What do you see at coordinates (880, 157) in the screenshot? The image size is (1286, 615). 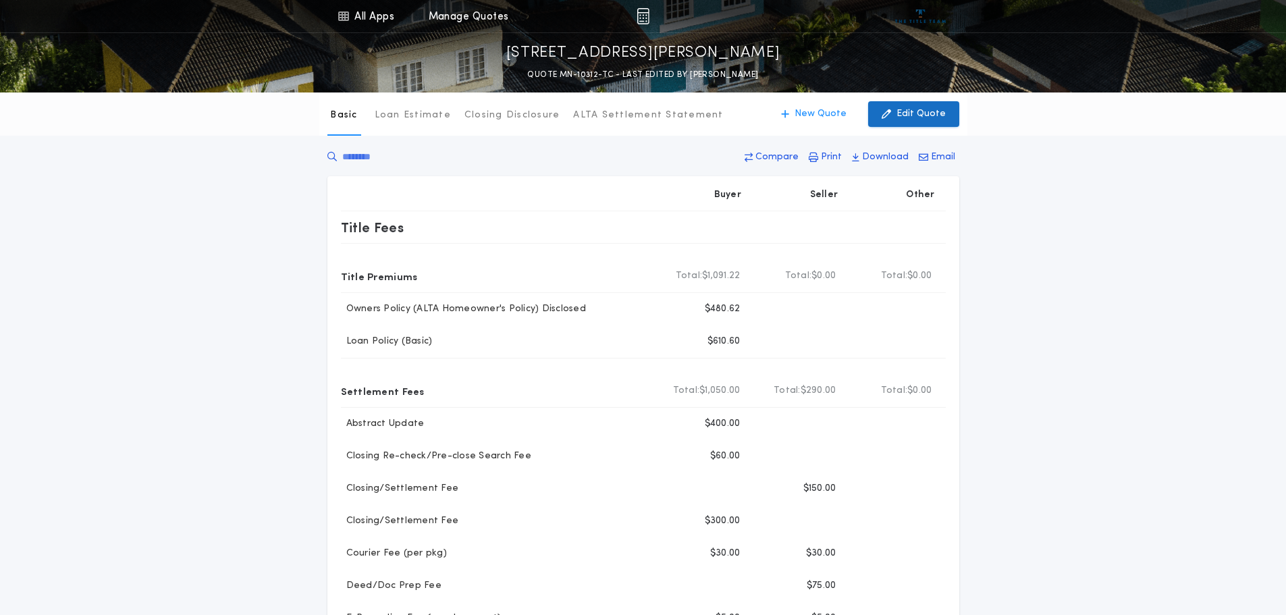 I see `button: Download` at bounding box center [880, 157].